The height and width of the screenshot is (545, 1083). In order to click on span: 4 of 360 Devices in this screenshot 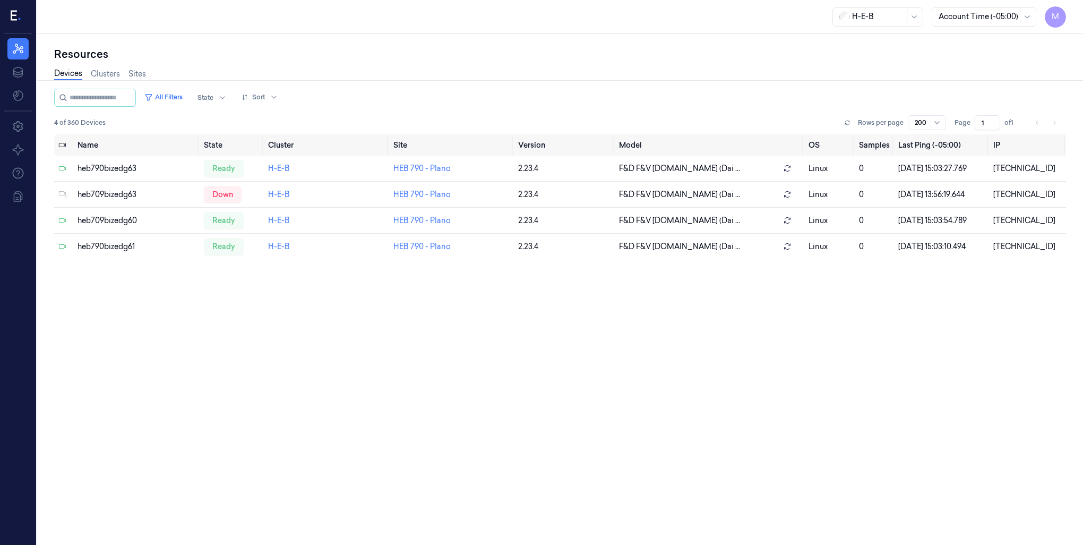, I will do `click(80, 123)`.